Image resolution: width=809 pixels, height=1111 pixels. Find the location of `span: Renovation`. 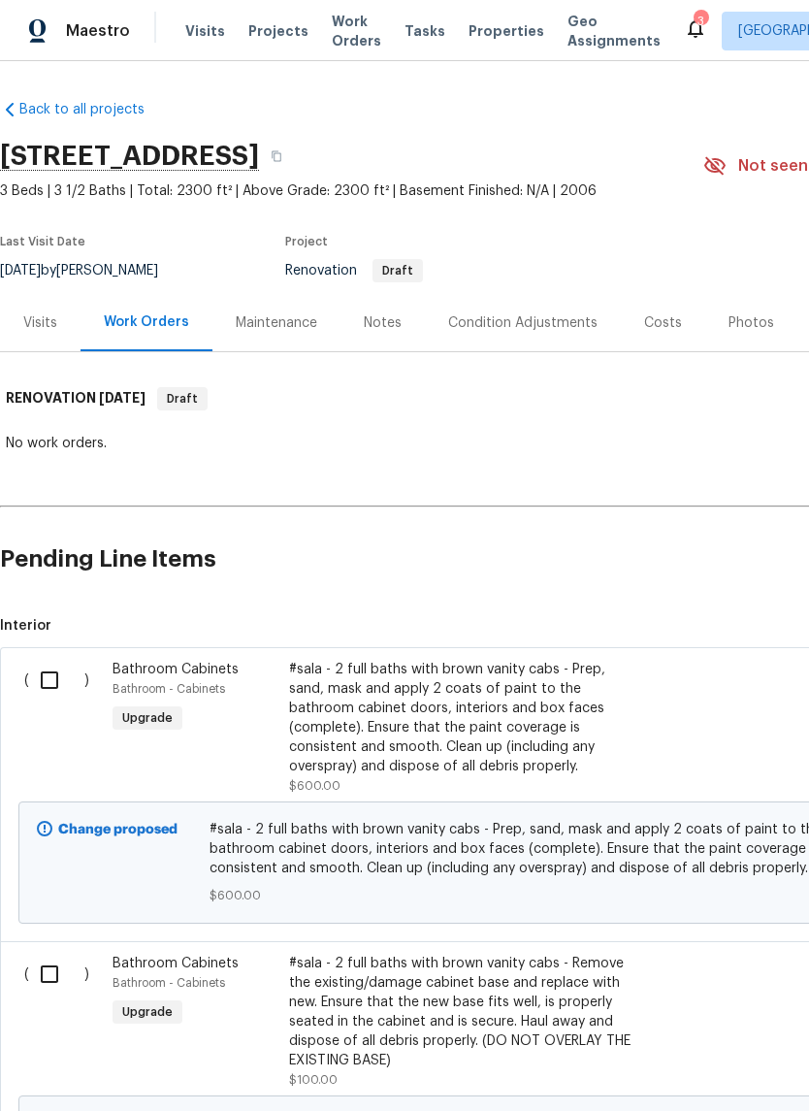

span: Renovation is located at coordinates (354, 271).